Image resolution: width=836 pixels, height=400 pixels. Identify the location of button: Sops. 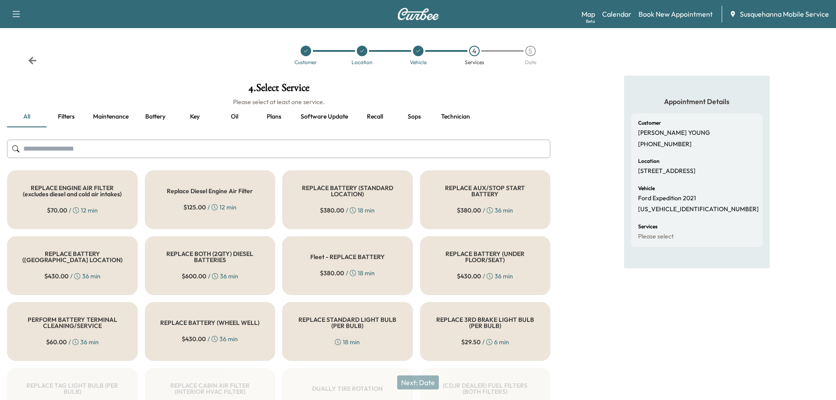
(414, 117).